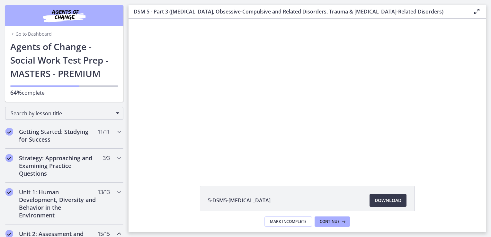 This screenshot has height=237, width=491. I want to click on span: Continue, so click(330, 222).